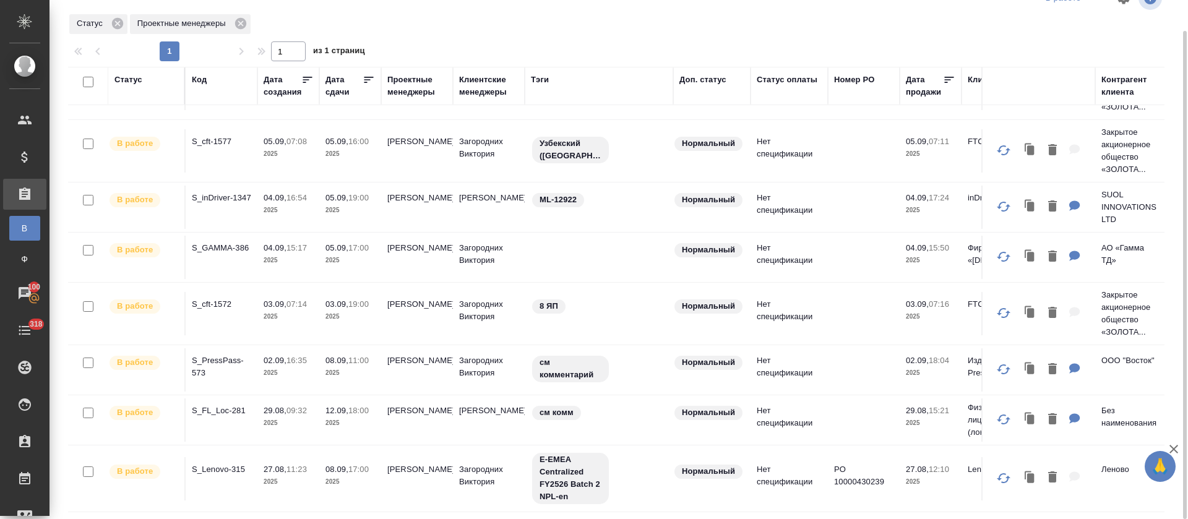 Image resolution: width=1188 pixels, height=519 pixels. What do you see at coordinates (344, 86) in the screenshot?
I see `div: Дата сдачи` at bounding box center [344, 86].